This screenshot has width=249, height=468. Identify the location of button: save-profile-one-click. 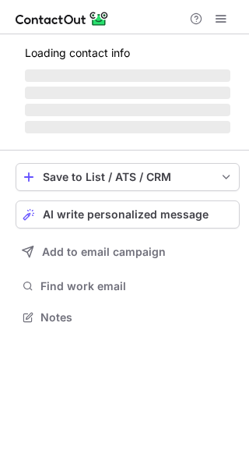
(128, 177).